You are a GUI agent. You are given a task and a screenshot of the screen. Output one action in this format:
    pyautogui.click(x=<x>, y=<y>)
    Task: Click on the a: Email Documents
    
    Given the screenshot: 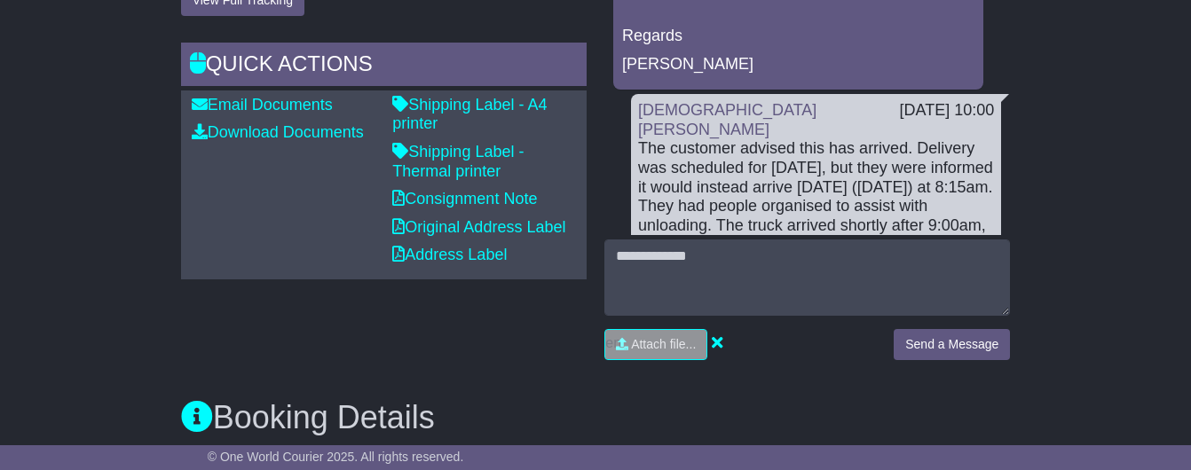 What is the action you would take?
    pyautogui.click(x=262, y=105)
    